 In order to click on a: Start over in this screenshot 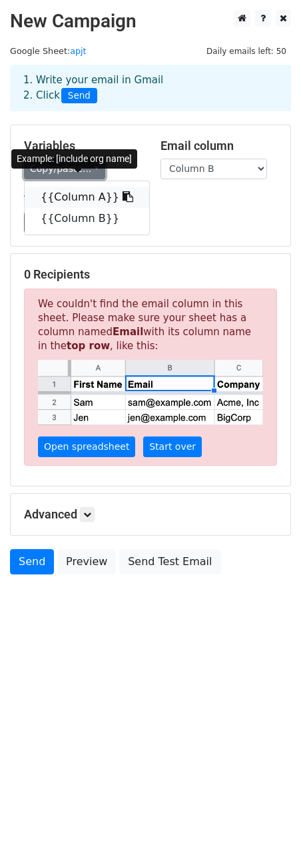, I will do `click(173, 446)`.